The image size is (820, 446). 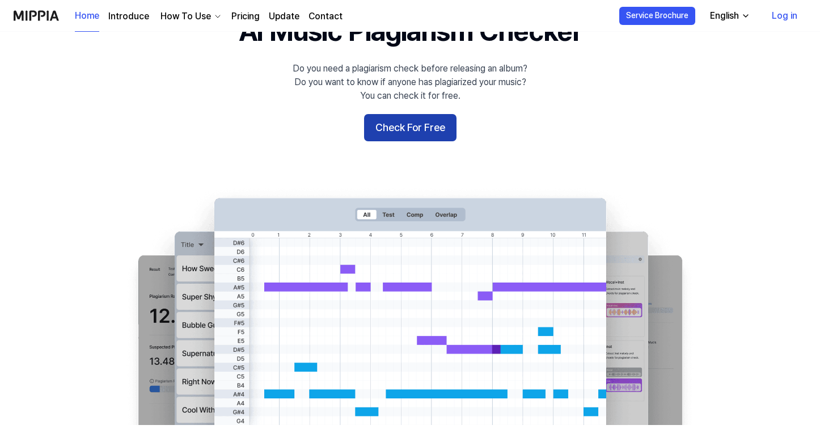 I want to click on a: Service Brochure, so click(x=657, y=16).